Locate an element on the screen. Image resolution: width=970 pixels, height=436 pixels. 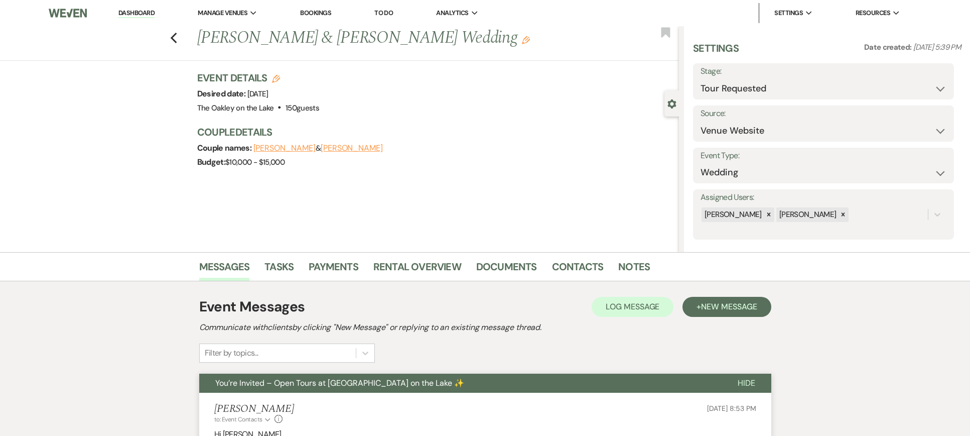
span: Resources is located at coordinates (873, 13).